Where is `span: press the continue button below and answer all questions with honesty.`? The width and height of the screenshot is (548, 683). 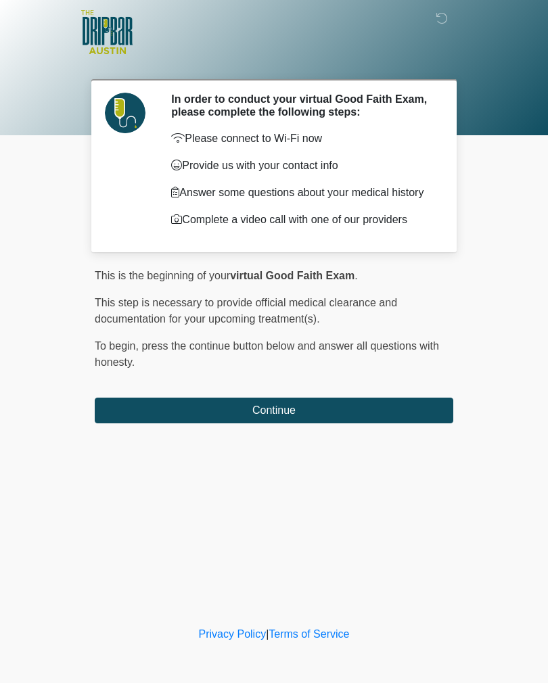
span: press the continue button below and answer all questions with honesty. is located at coordinates (266, 354).